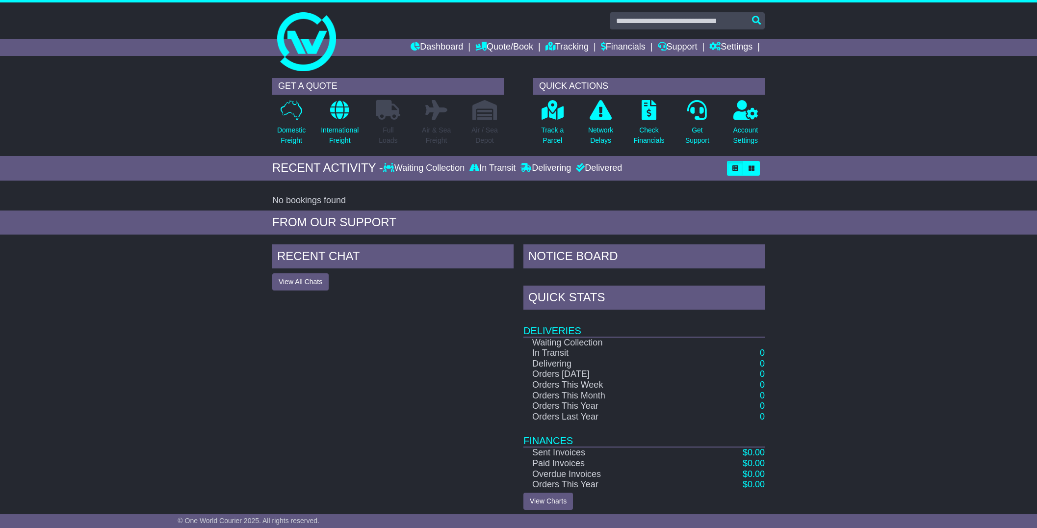 The width and height of the screenshot is (1037, 528). Describe the element at coordinates (393, 258) in the screenshot. I see `div: RECENT CHAT` at that location.